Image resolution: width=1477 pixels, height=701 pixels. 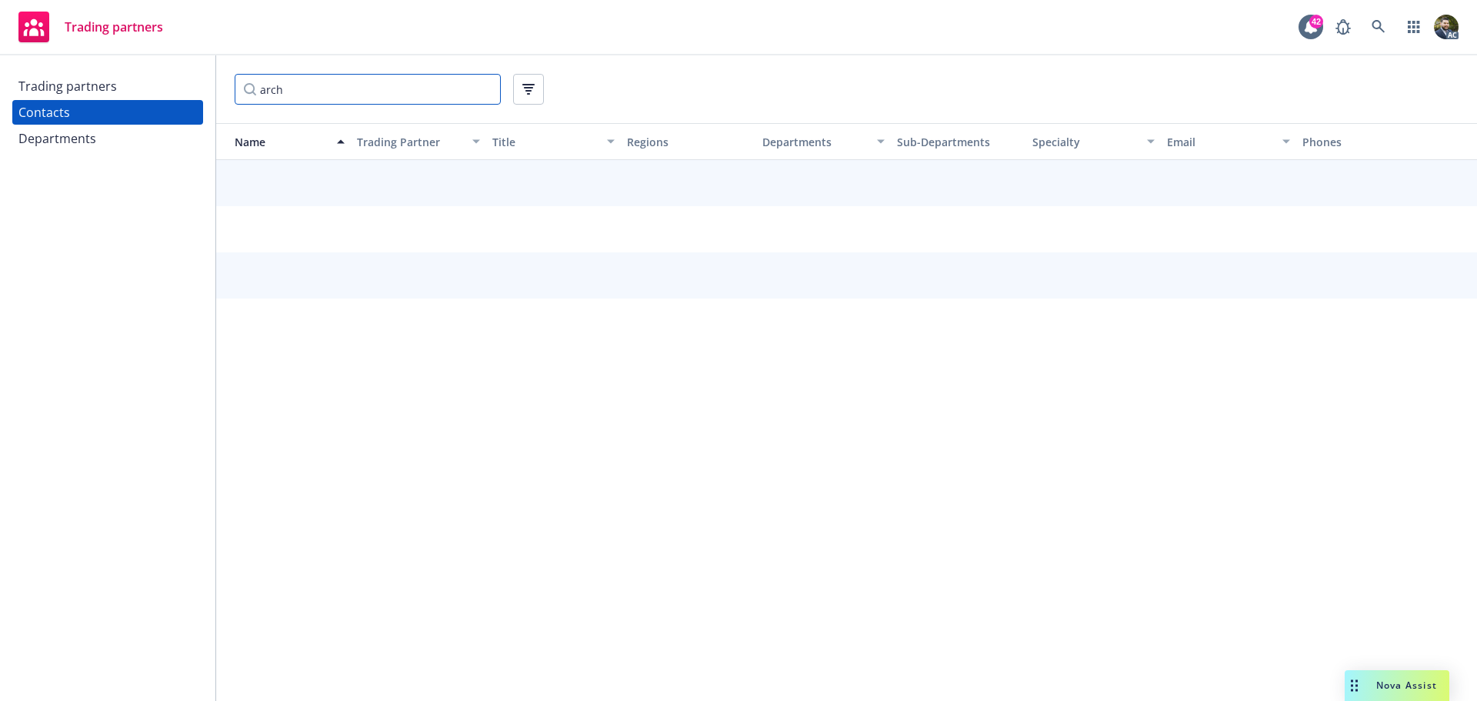 What do you see at coordinates (1363, 142) in the screenshot?
I see `button: Phones` at bounding box center [1363, 142].